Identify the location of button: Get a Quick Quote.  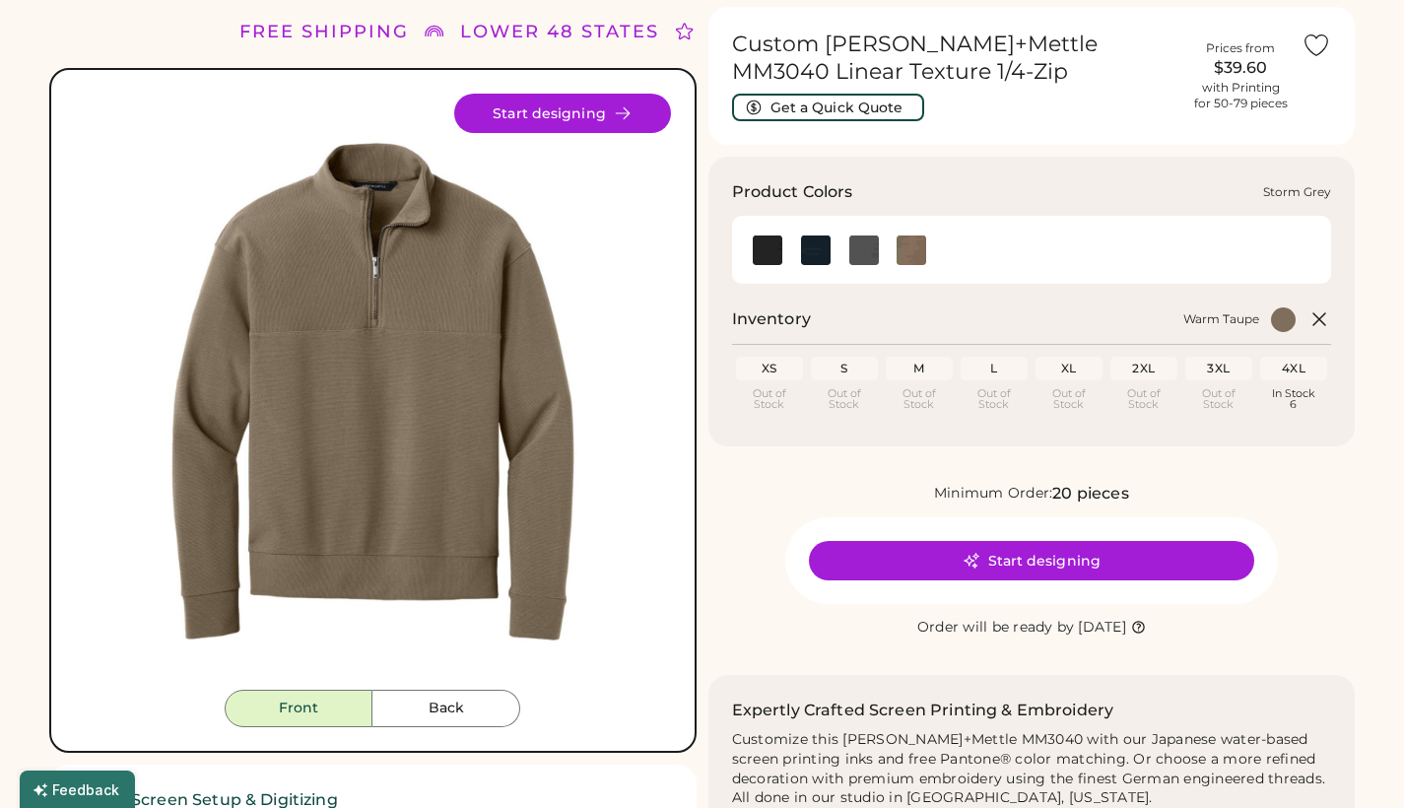
(828, 107).